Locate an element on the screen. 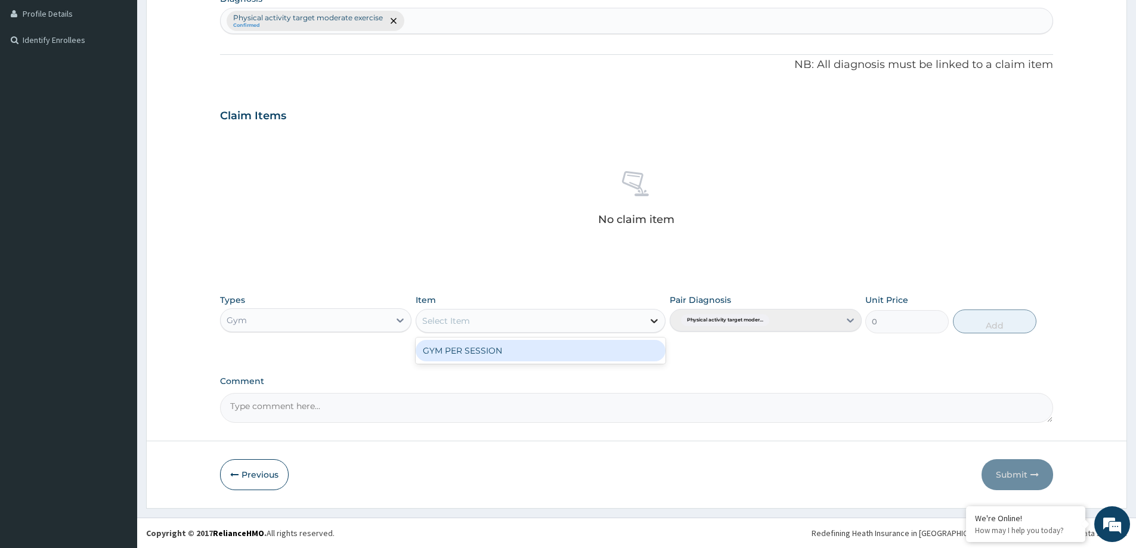  a: RelianceHMO is located at coordinates (239, 533).